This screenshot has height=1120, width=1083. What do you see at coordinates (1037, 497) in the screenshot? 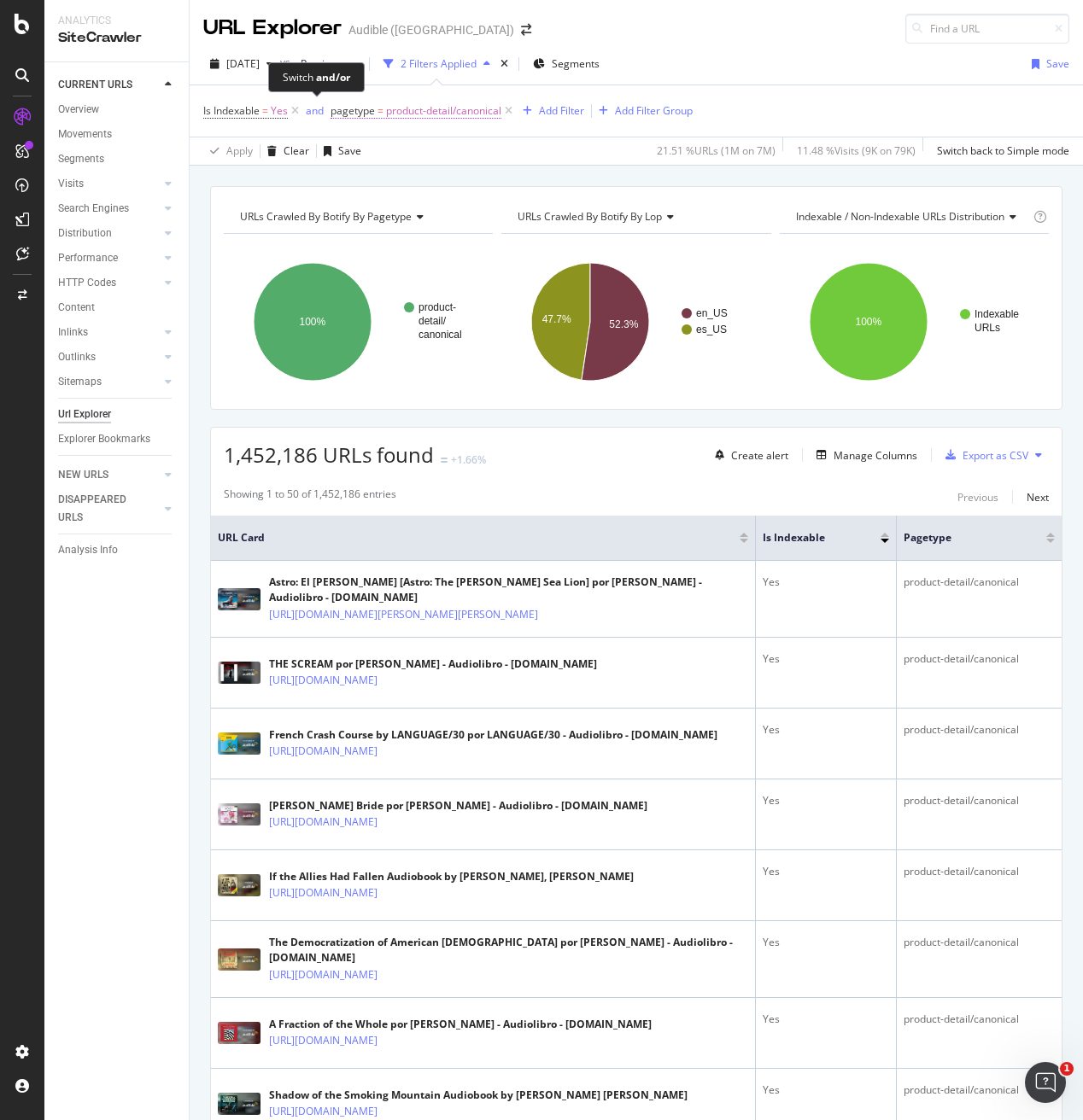
I see `div: Next` at bounding box center [1037, 497].